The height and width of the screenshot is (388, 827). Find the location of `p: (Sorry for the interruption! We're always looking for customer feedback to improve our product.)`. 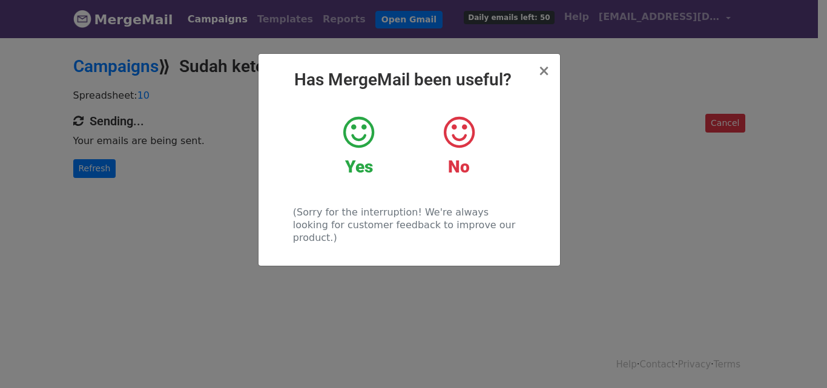

p: (Sorry for the interruption! We're always looking for customer feedback to improve our product.) is located at coordinates (408, 224).